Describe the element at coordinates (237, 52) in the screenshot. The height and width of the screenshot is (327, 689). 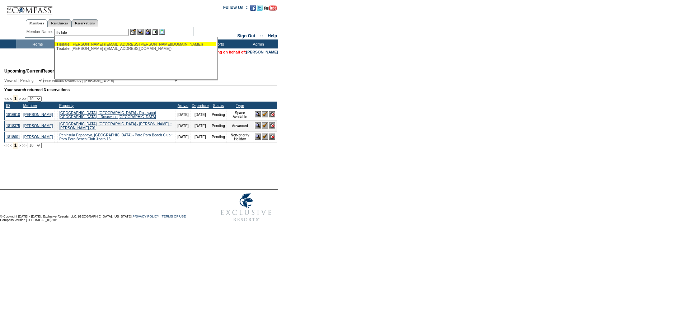
I see `span: You are acting on behalf of:` at that location.